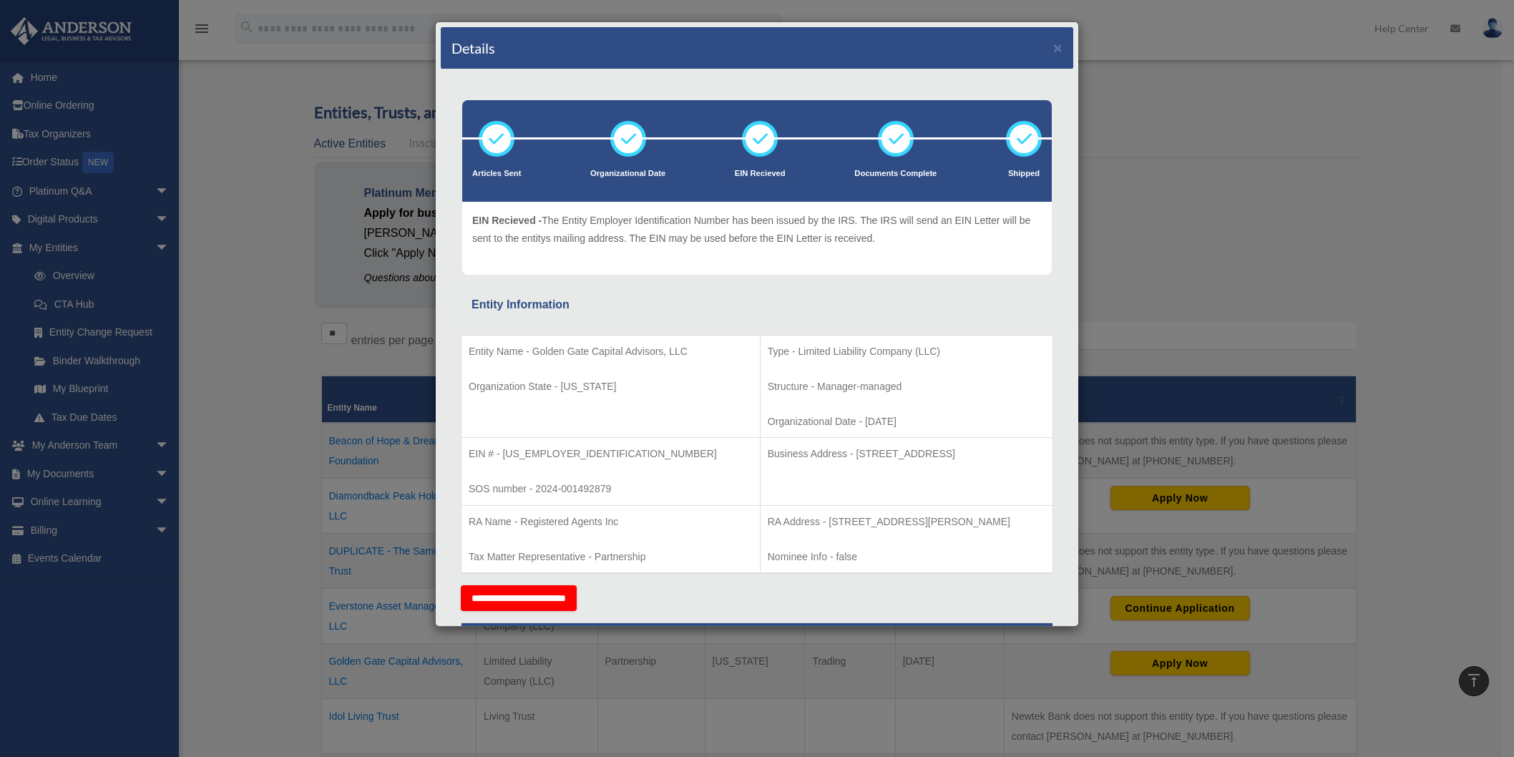 This screenshot has width=1514, height=757. I want to click on p: The Entity Employer Identification Number has been issued by the IRS. The IRS will send an EIN Le..., so click(757, 229).